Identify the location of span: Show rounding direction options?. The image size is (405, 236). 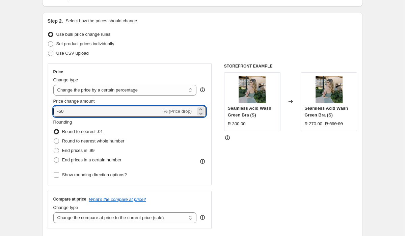
(94, 174).